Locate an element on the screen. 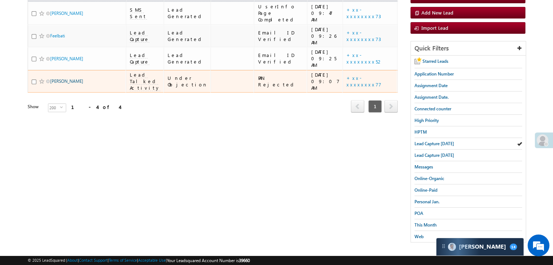 The image size is (553, 265). span: Your Leadsquared Account Number is is located at coordinates (208, 261).